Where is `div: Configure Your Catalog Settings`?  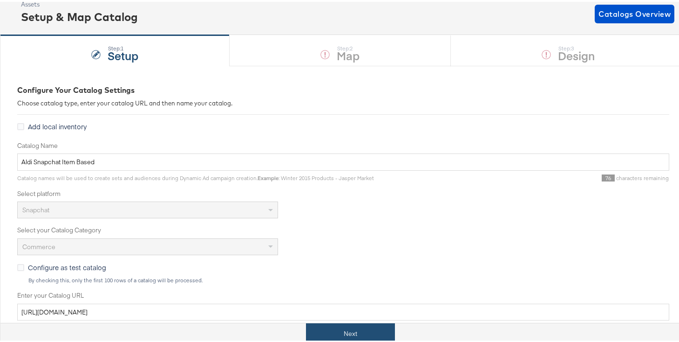 div: Configure Your Catalog Settings is located at coordinates (343, 88).